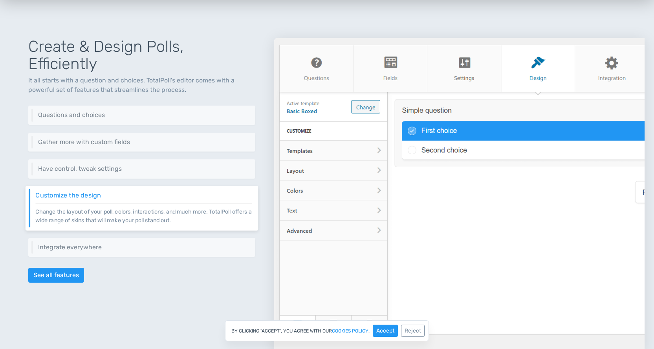 This screenshot has width=654, height=349. What do you see at coordinates (144, 142) in the screenshot?
I see `h6: Gather more with custom fields` at bounding box center [144, 142].